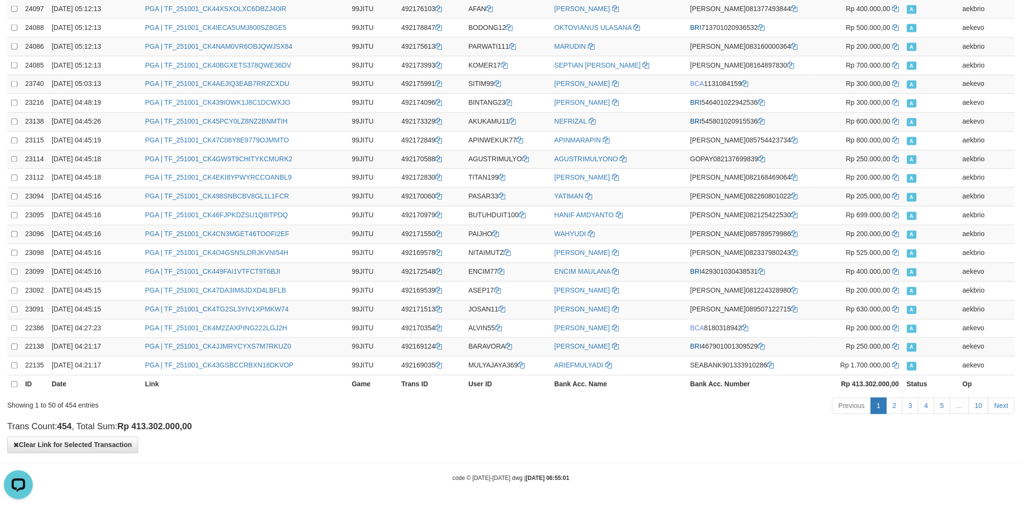  I want to click on td: 083160000364, so click(750, 47).